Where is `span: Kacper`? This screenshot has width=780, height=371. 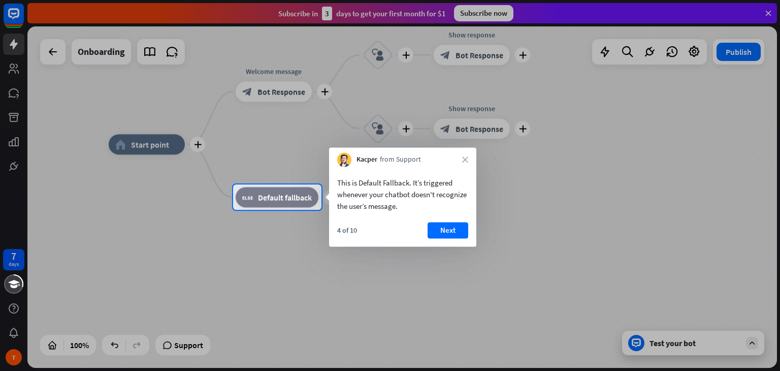 span: Kacper is located at coordinates (366, 160).